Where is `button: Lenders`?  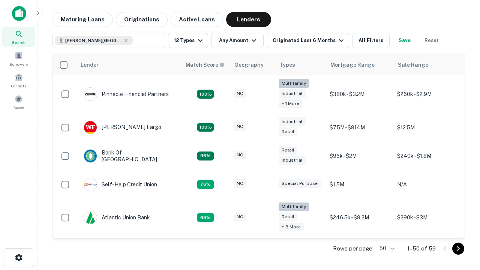
button: Lenders is located at coordinates (248, 19).